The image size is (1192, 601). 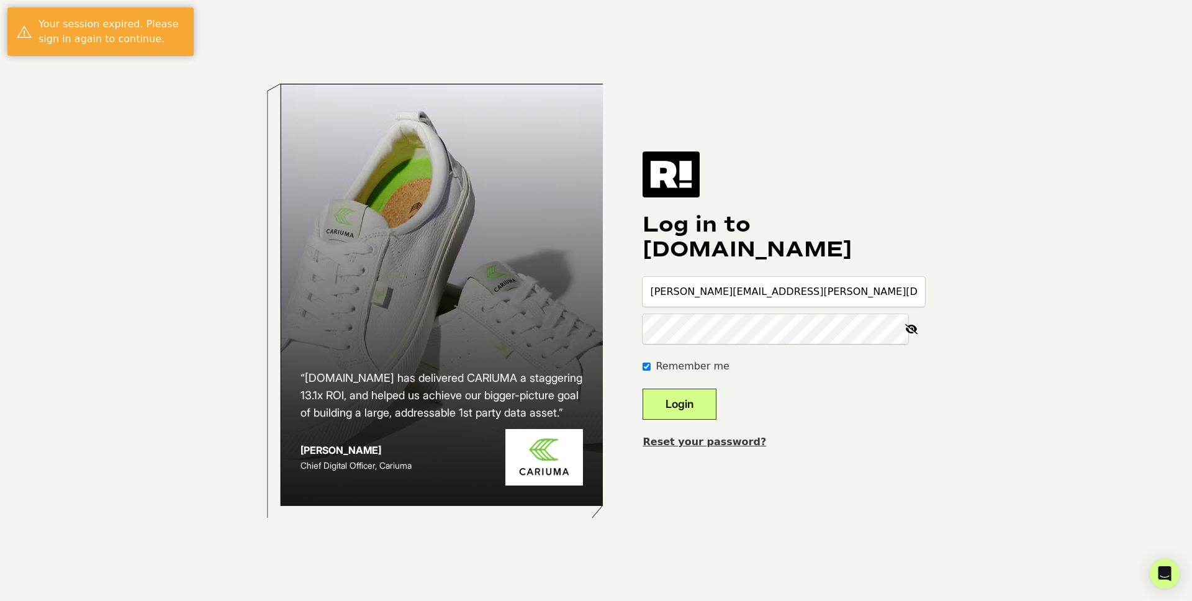 I want to click on img: Retention.com, so click(x=671, y=175).